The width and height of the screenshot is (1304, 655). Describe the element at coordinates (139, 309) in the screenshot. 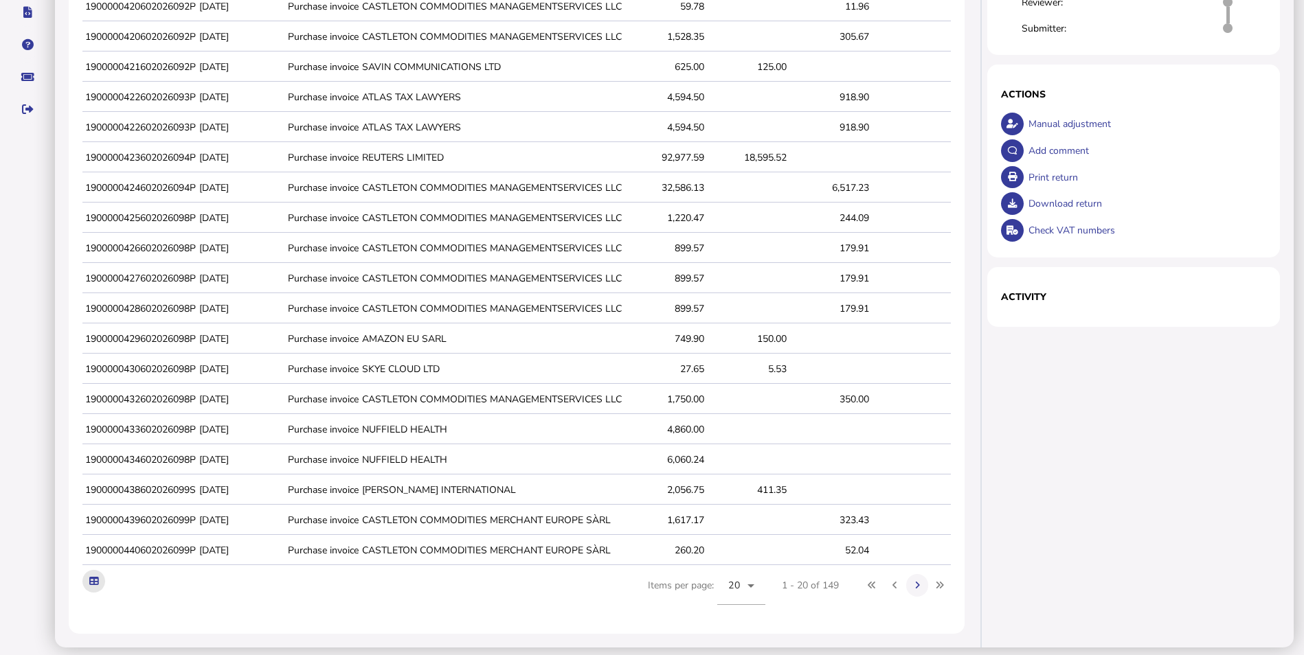

I see `td: 1900000428602026098P` at that location.